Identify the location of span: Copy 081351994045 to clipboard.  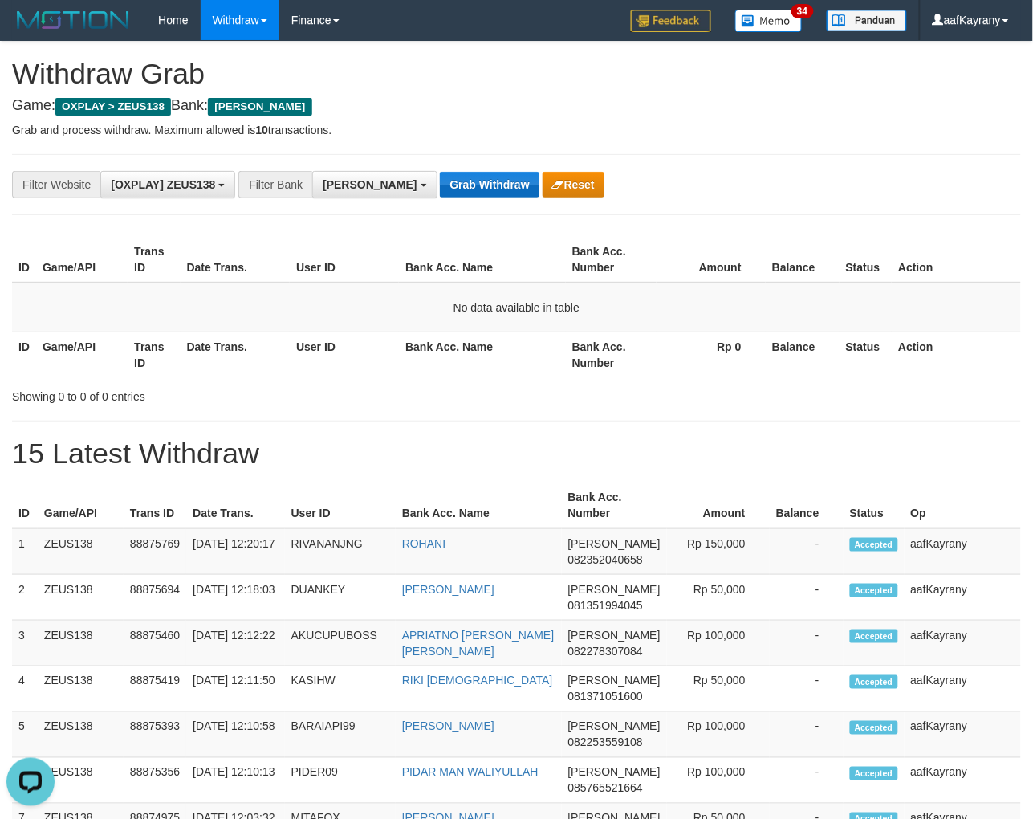
(605, 605).